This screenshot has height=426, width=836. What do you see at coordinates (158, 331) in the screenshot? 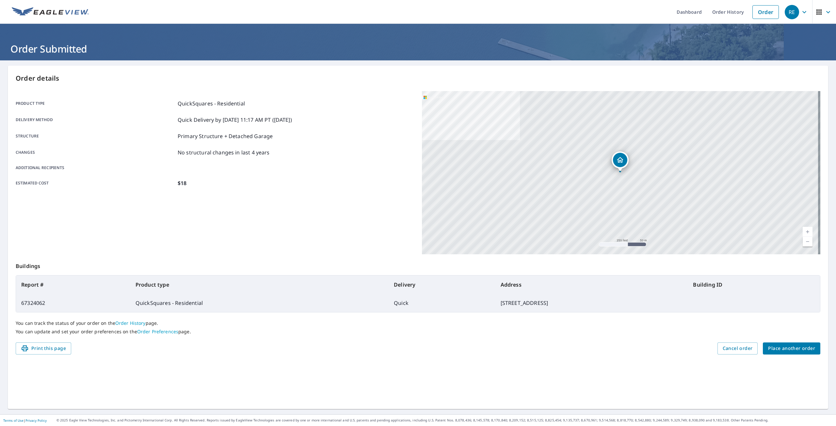
I see `a: Order Preferences` at bounding box center [158, 331].